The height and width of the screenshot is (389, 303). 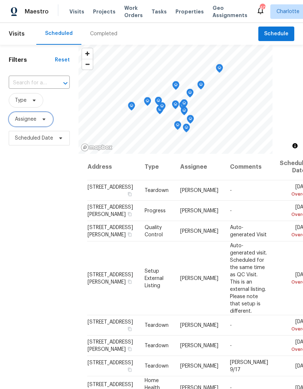 I want to click on span: Schedule, so click(x=276, y=34).